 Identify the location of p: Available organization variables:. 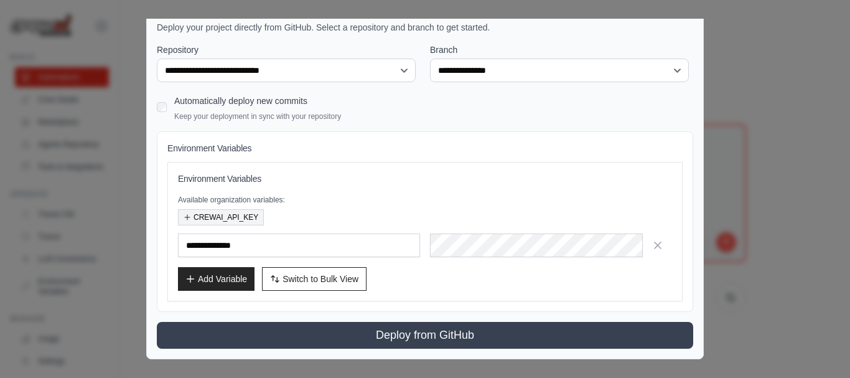
(425, 200).